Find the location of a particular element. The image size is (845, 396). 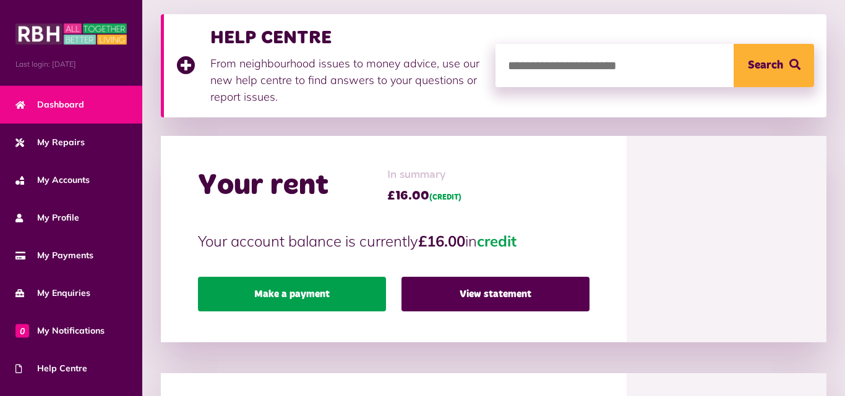

button: Search is located at coordinates (774, 66).